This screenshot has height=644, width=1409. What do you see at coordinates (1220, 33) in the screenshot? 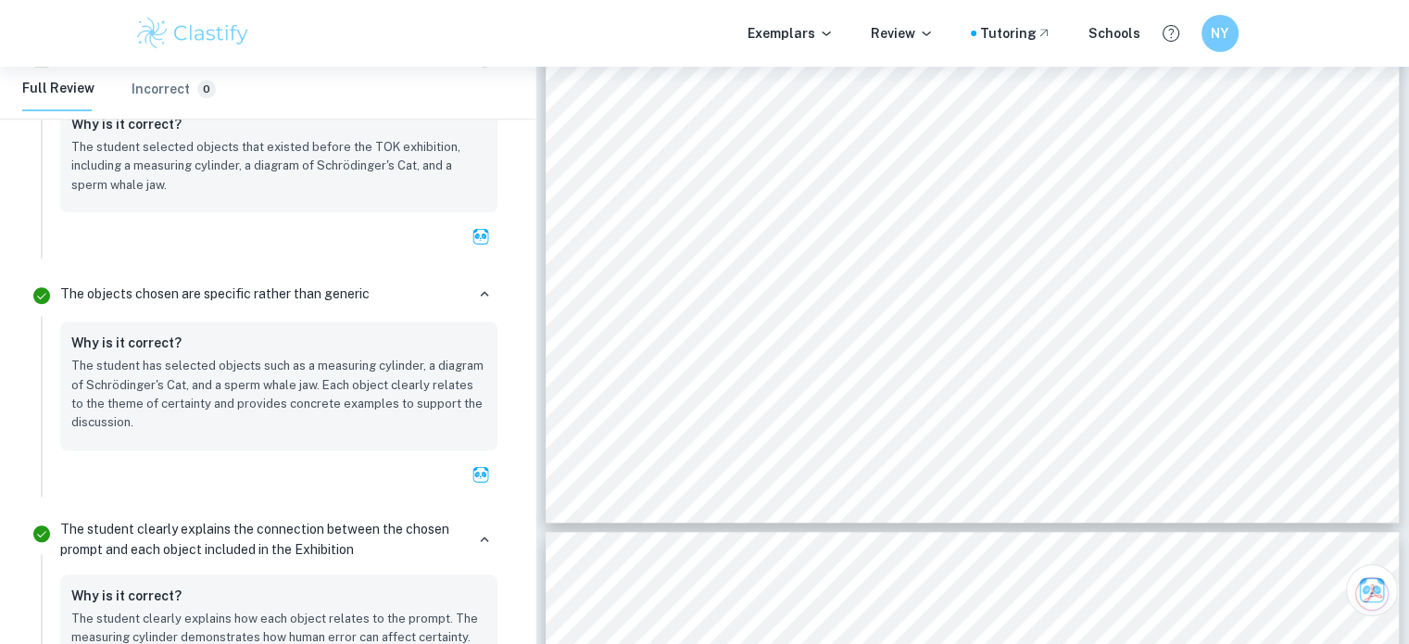
I see `button: NY` at bounding box center [1220, 33].